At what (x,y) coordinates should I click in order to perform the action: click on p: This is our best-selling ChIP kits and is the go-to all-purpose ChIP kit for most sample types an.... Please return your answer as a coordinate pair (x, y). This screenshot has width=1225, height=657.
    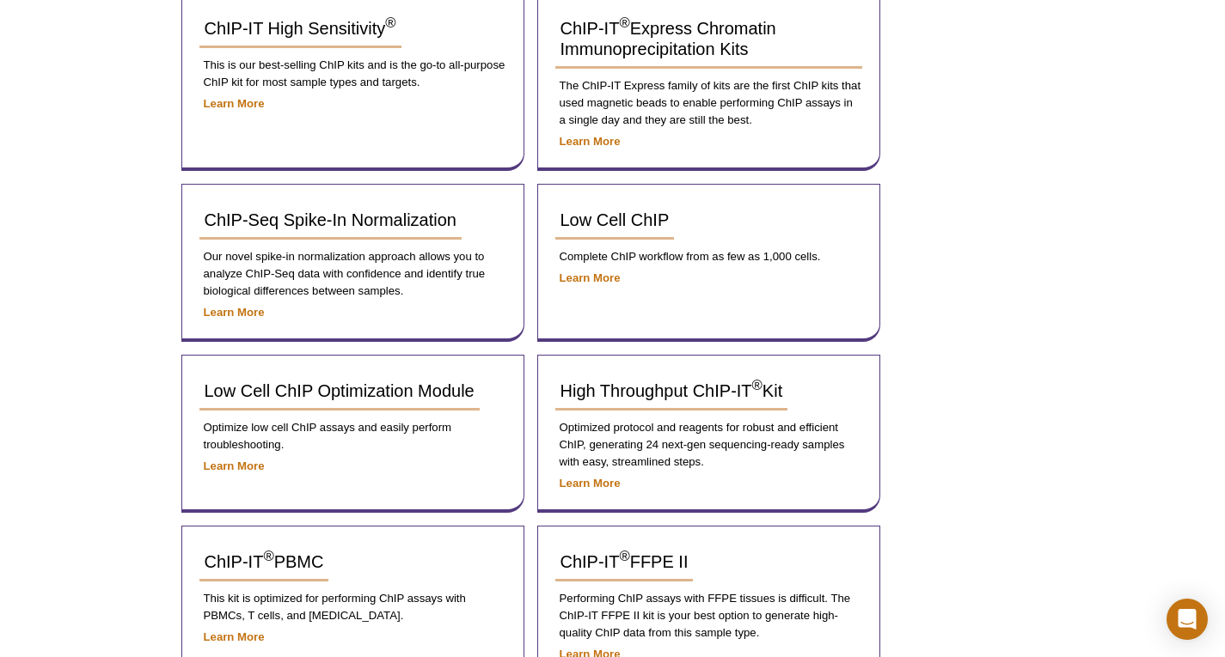
    Looking at the image, I should click on (352, 74).